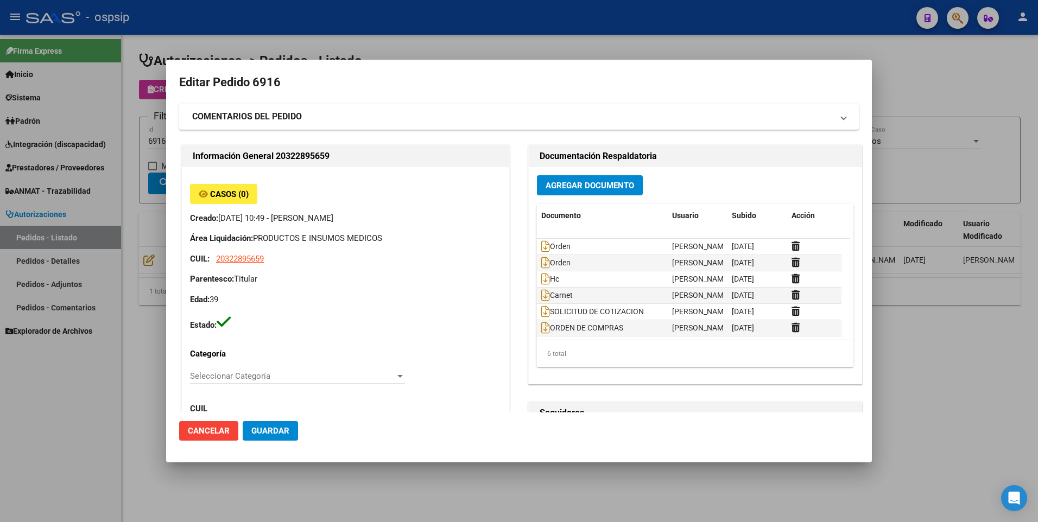  Describe the element at coordinates (212, 279) in the screenshot. I see `strong: Parentesco:` at that location.